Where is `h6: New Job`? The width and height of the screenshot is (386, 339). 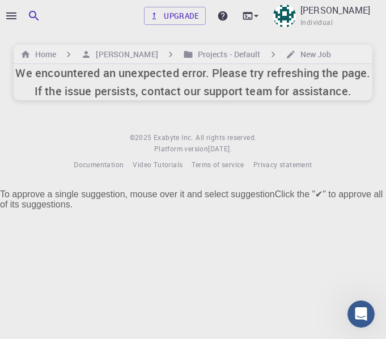 h6: New Job is located at coordinates (313, 54).